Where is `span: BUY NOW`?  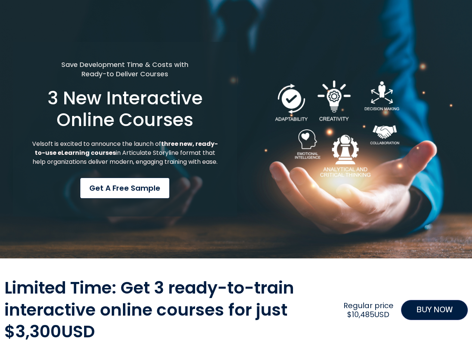
span: BUY NOW is located at coordinates (434, 310).